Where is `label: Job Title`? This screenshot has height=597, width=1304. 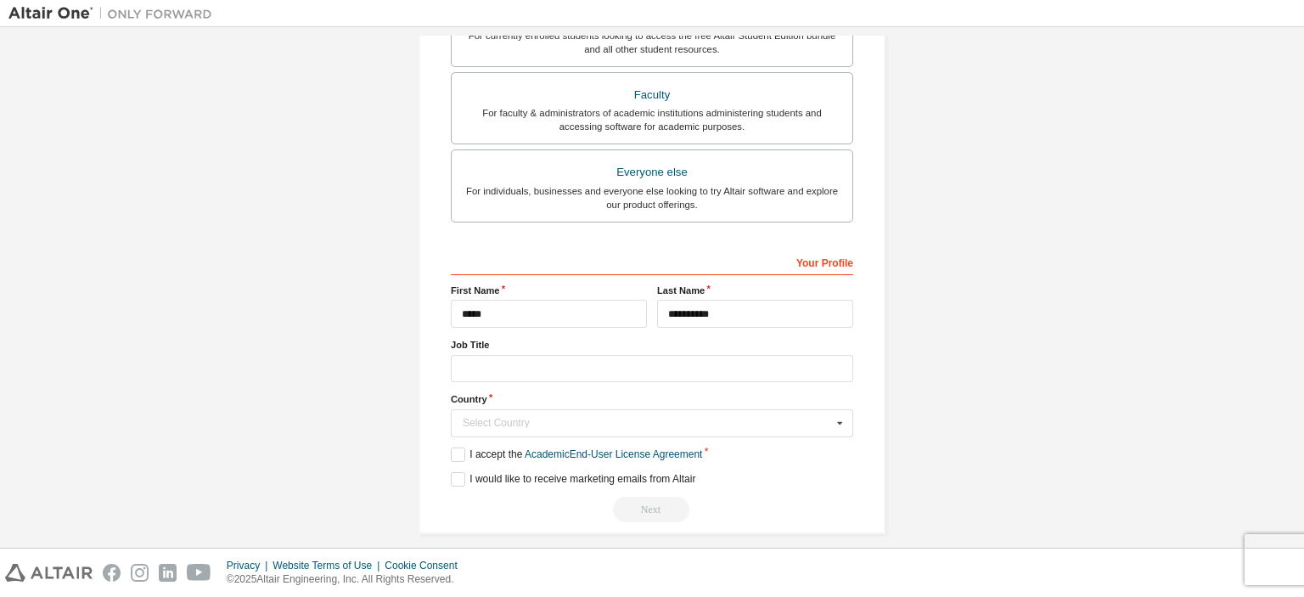 label: Job Title is located at coordinates (652, 345).